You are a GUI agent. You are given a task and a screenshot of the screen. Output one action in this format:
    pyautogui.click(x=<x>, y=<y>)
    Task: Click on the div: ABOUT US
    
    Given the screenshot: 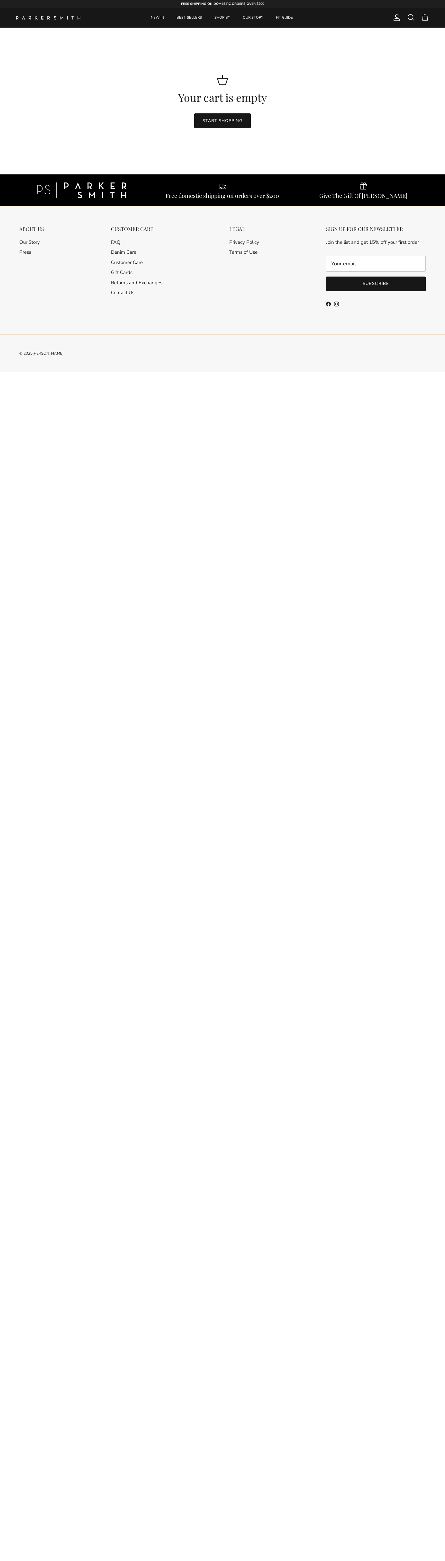 What is the action you would take?
    pyautogui.click(x=31, y=229)
    